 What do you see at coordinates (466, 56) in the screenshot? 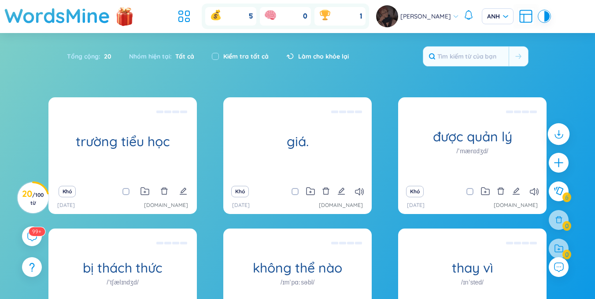
I see `input: Tìm kiếm từ của bạn` at bounding box center [466, 56].